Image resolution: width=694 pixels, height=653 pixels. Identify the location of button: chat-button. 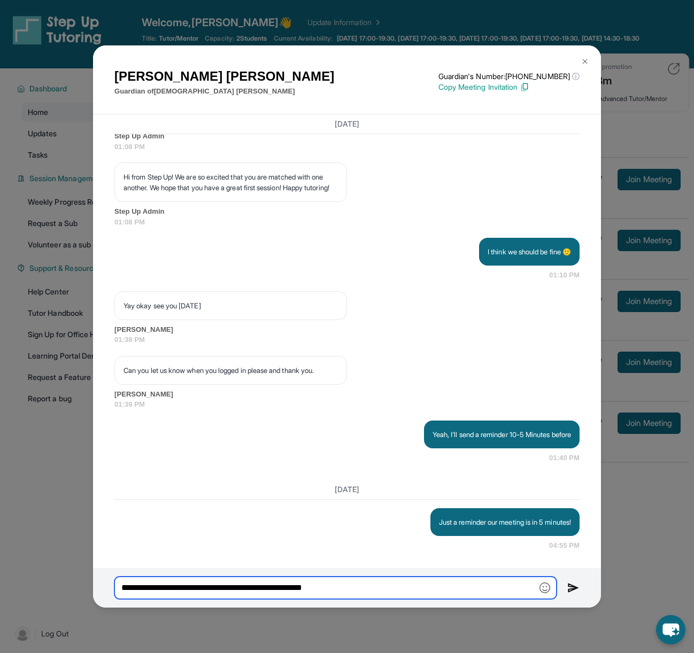
(670, 630).